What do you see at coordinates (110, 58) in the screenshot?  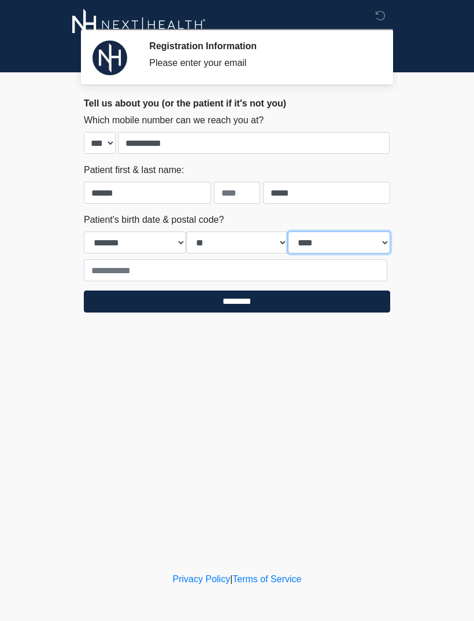 I see `img: Agent Avatar` at bounding box center [110, 58].